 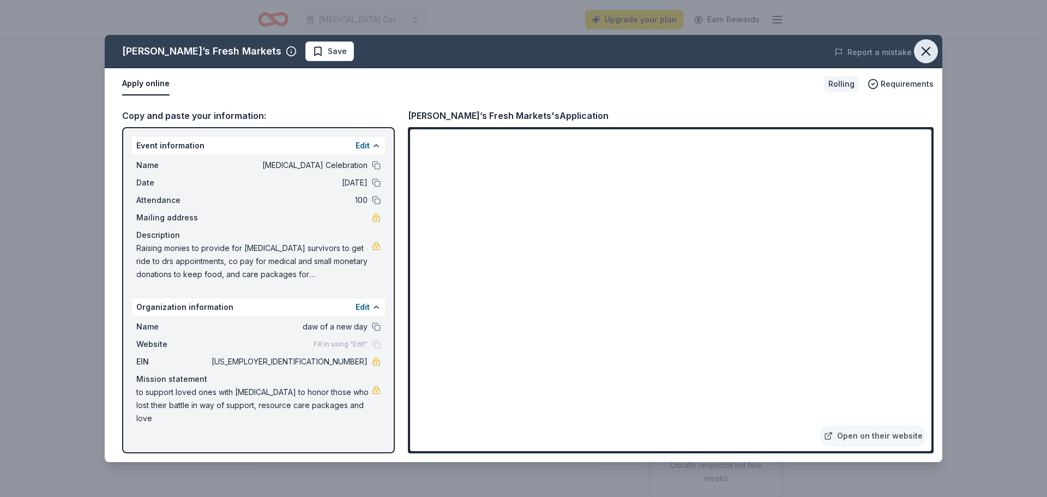 I want to click on span: Mailing address, so click(x=173, y=218).